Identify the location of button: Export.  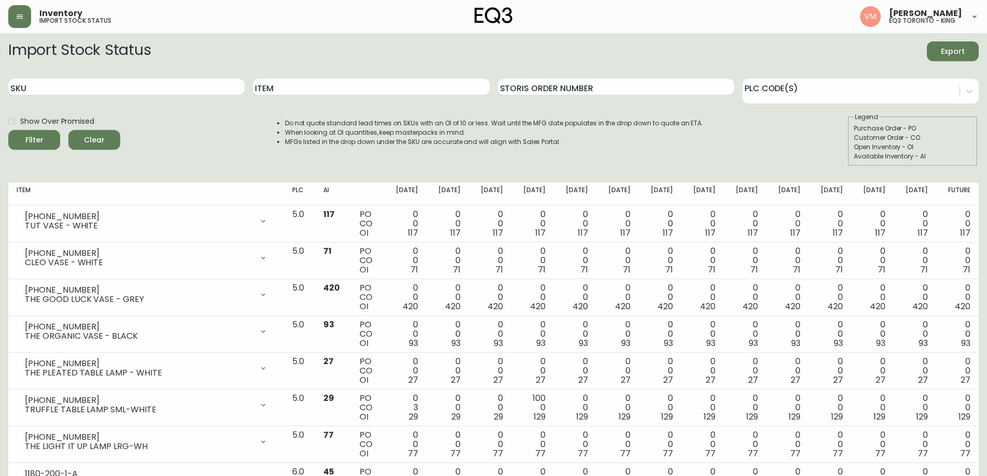
(953, 51).